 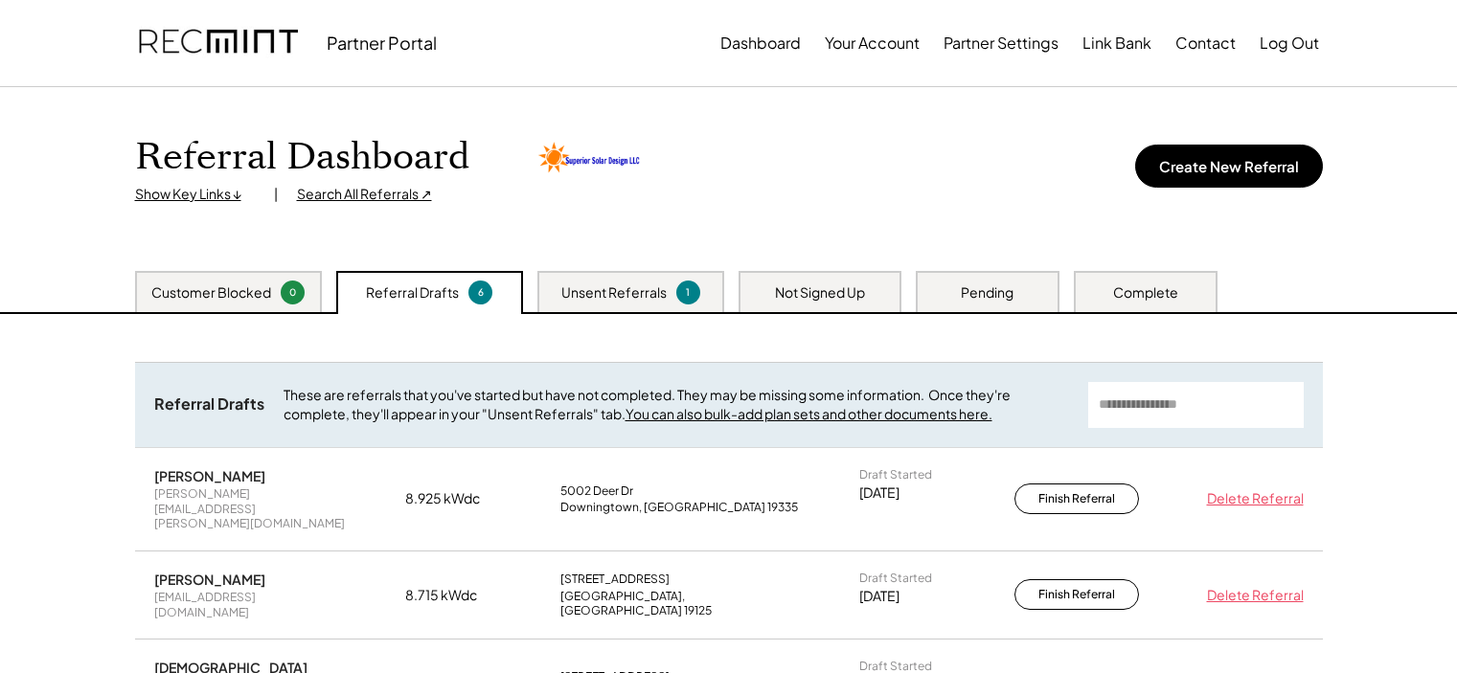 I want to click on button: Your Account, so click(x=872, y=43).